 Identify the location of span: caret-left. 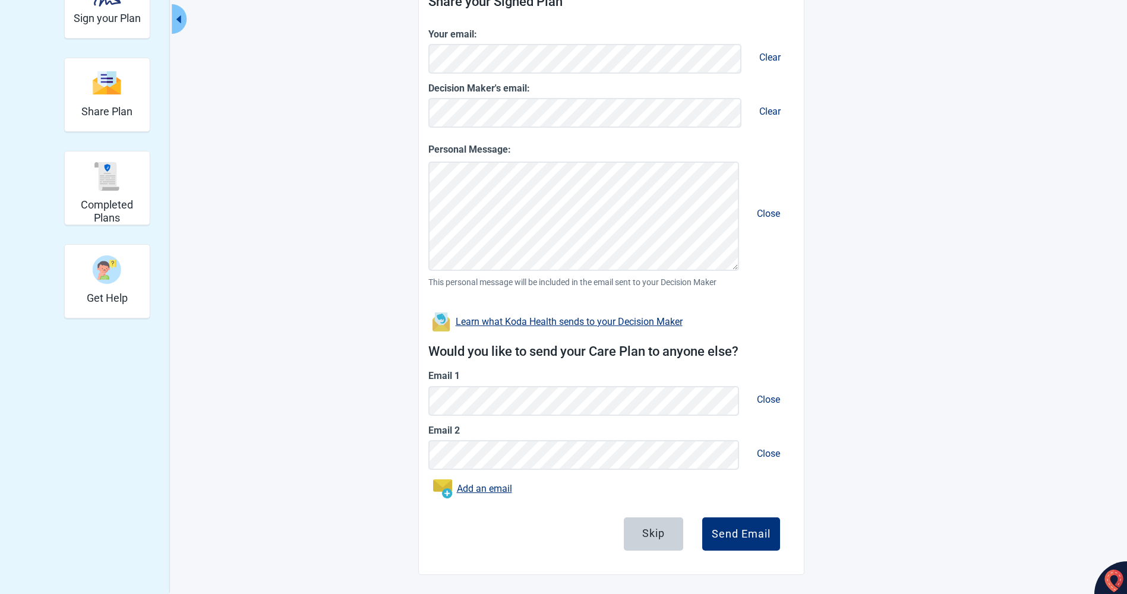
(178, 19).